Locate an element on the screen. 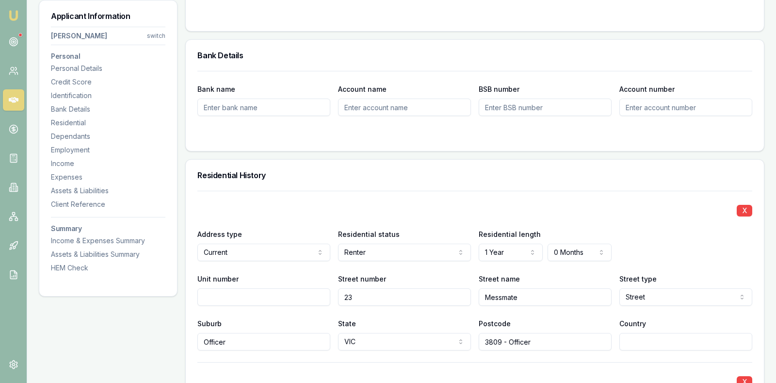  h3: Personal is located at coordinates (108, 56).